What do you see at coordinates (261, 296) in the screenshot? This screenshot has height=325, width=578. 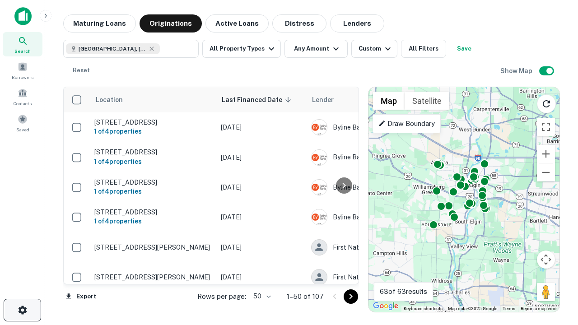 I see `div: 50` at bounding box center [261, 296].